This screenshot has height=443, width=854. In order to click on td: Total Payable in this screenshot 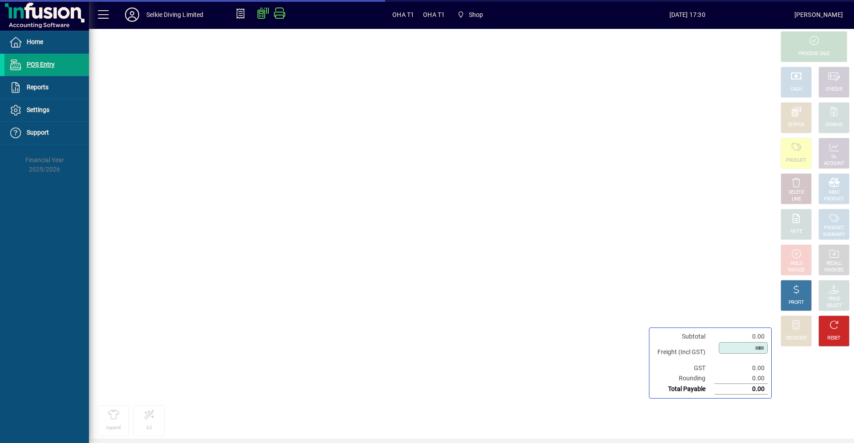, I will do `click(684, 390)`.